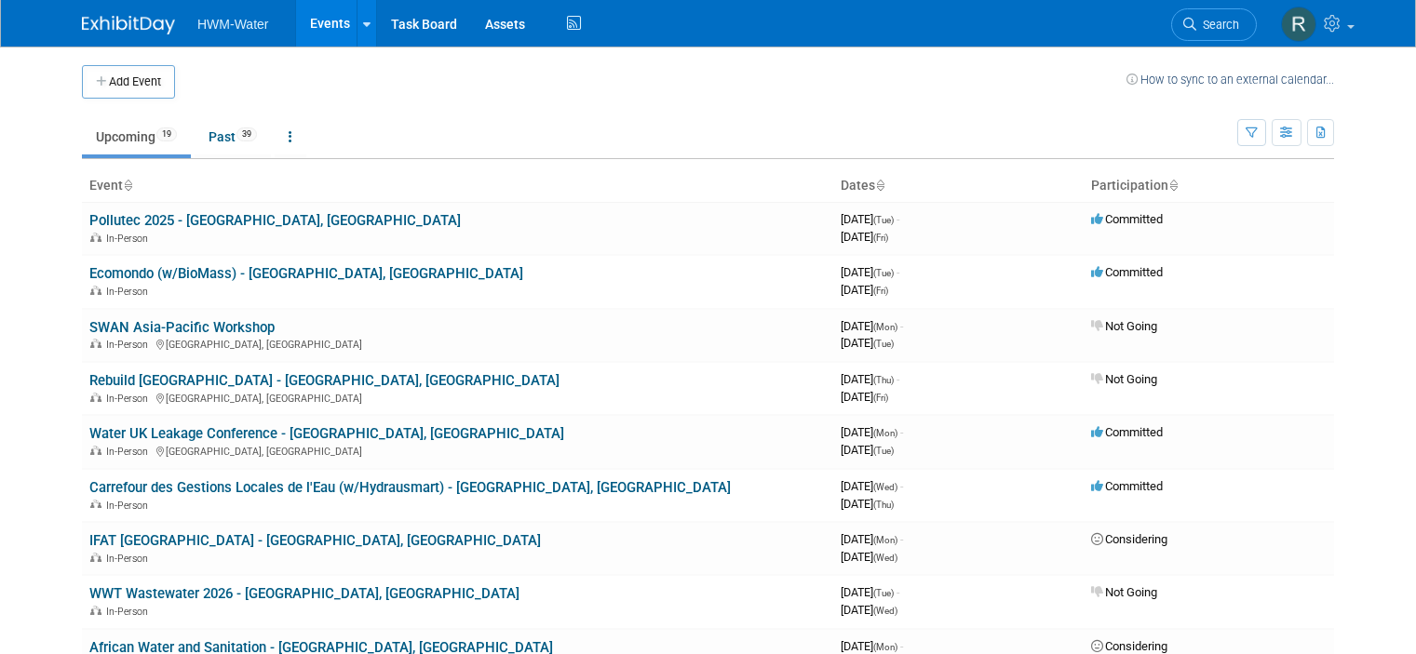  Describe the element at coordinates (233, 24) in the screenshot. I see `span: HWM-Water` at that location.